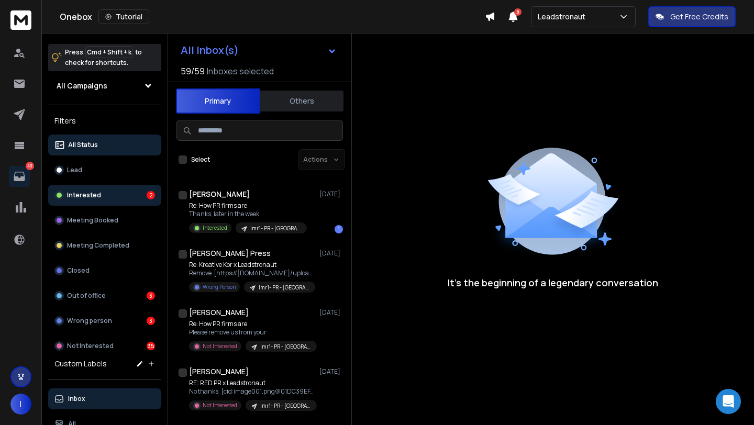  Describe the element at coordinates (105, 296) in the screenshot. I see `button: Out of office3` at that location.